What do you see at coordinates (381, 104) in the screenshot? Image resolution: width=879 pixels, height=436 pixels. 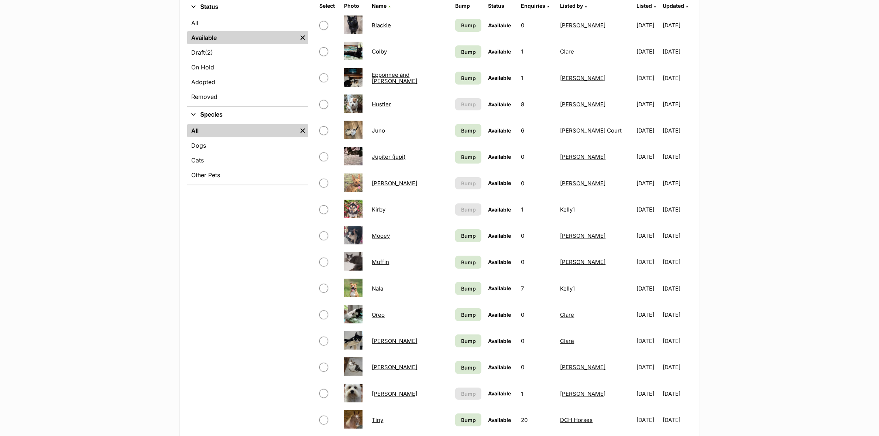 I see `a: Hustler` at bounding box center [381, 104].